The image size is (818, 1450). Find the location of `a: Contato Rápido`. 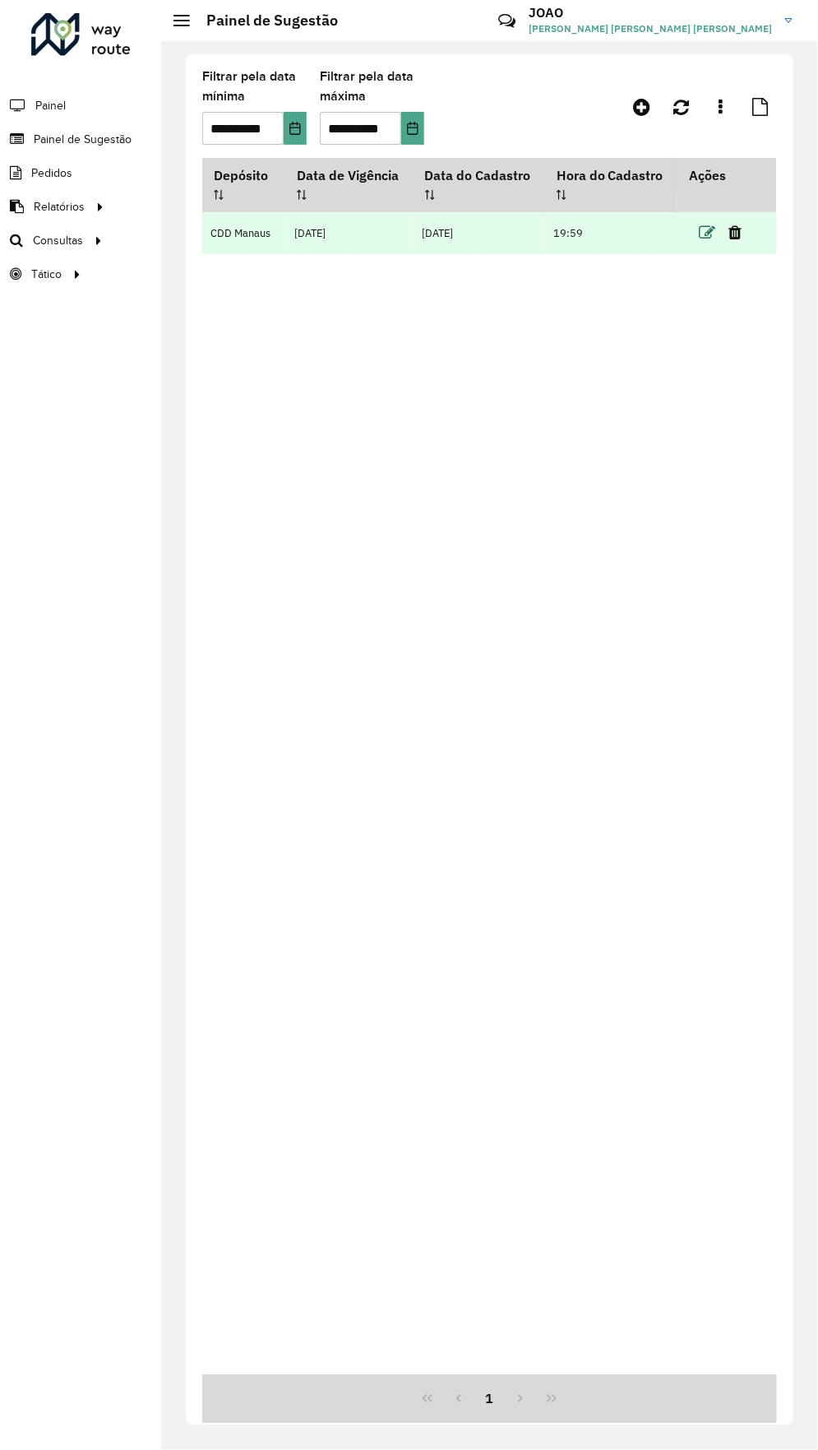

a: Contato Rápido is located at coordinates (507, 21).